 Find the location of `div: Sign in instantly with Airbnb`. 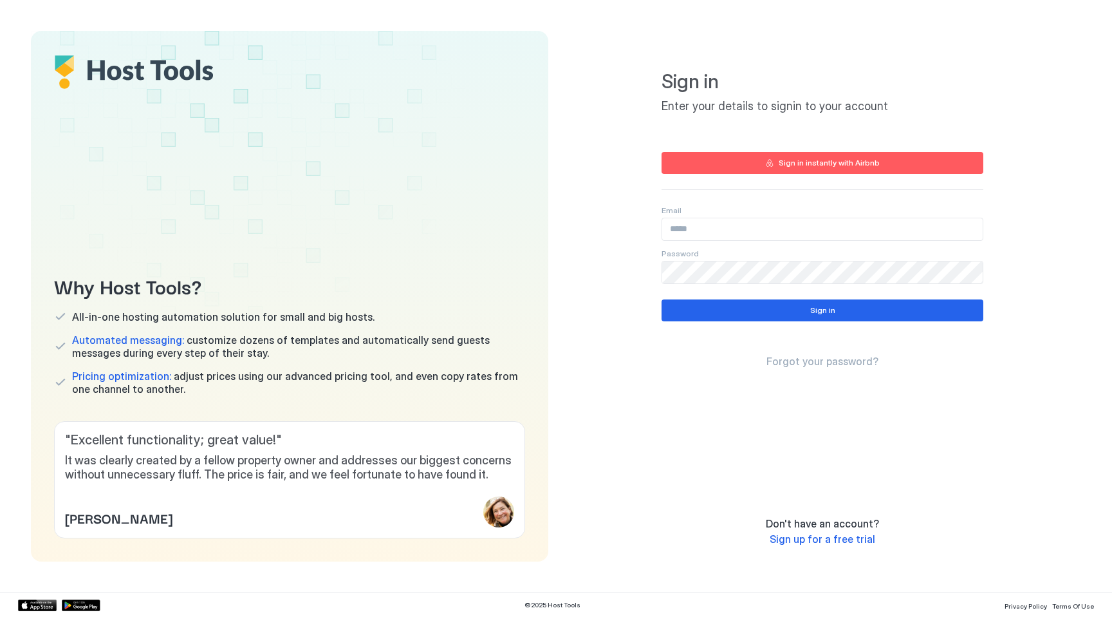

div: Sign in instantly with Airbnb is located at coordinates (829, 163).